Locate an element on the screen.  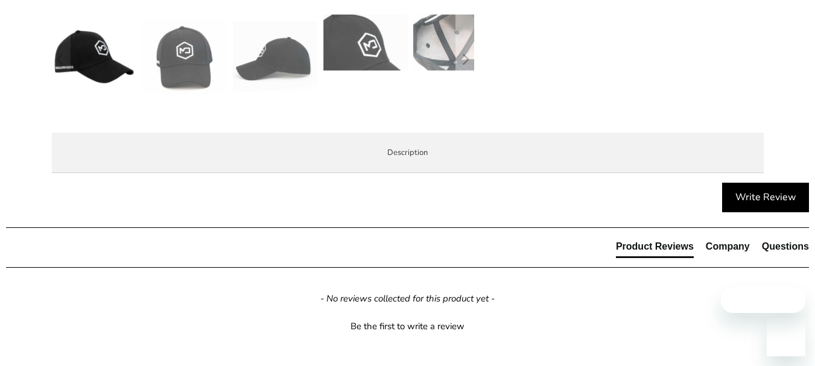
img: Mission Darkness EMF Blackout Hat/Cap is located at coordinates (94, 57).